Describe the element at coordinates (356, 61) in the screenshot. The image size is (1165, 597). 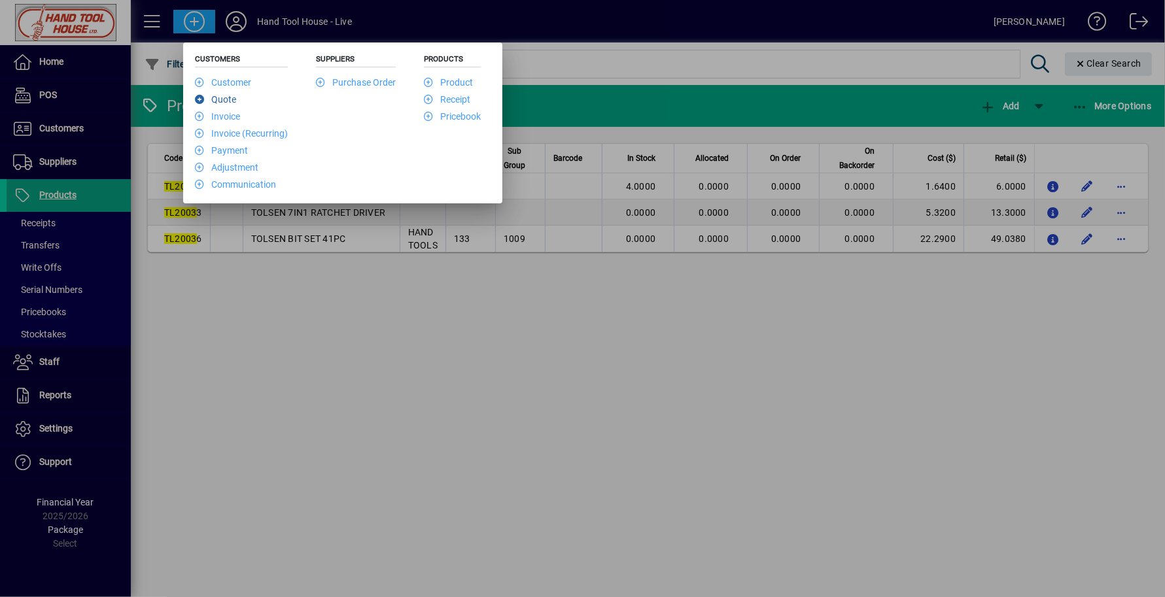
I see `h5: Suppliers` at that location.